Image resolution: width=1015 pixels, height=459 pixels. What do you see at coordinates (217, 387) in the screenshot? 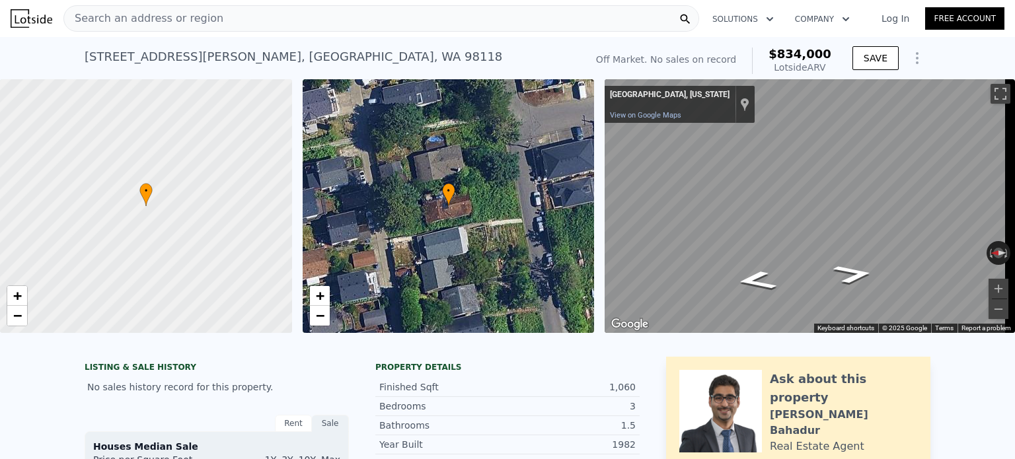
I see `div: No sales history record for this property.` at bounding box center [217, 387].